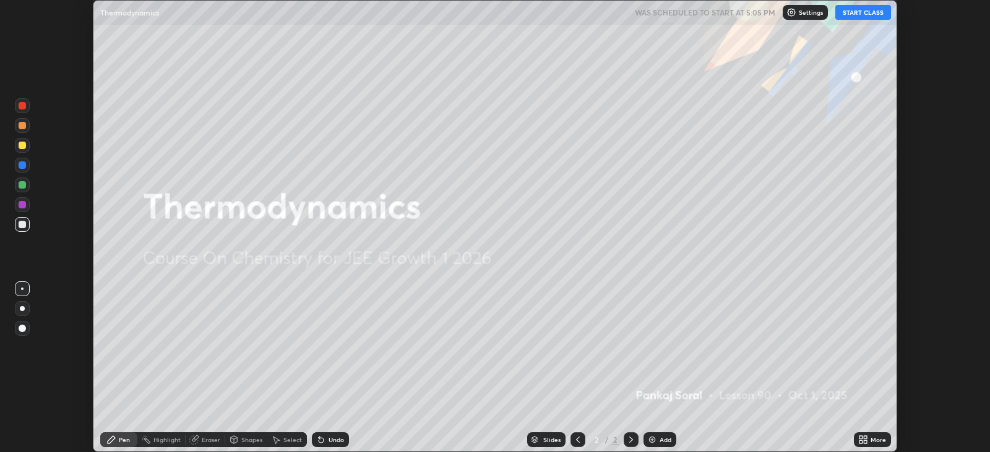  Describe the element at coordinates (124, 440) in the screenshot. I see `div: Pen` at that location.